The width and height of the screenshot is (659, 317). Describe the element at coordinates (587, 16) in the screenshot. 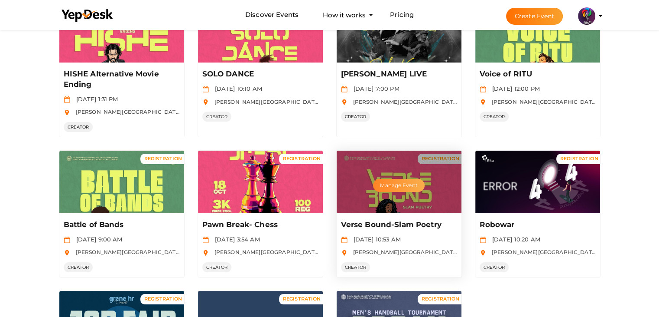

I see `img: 5BK8ZL5P_small.png` at that location.